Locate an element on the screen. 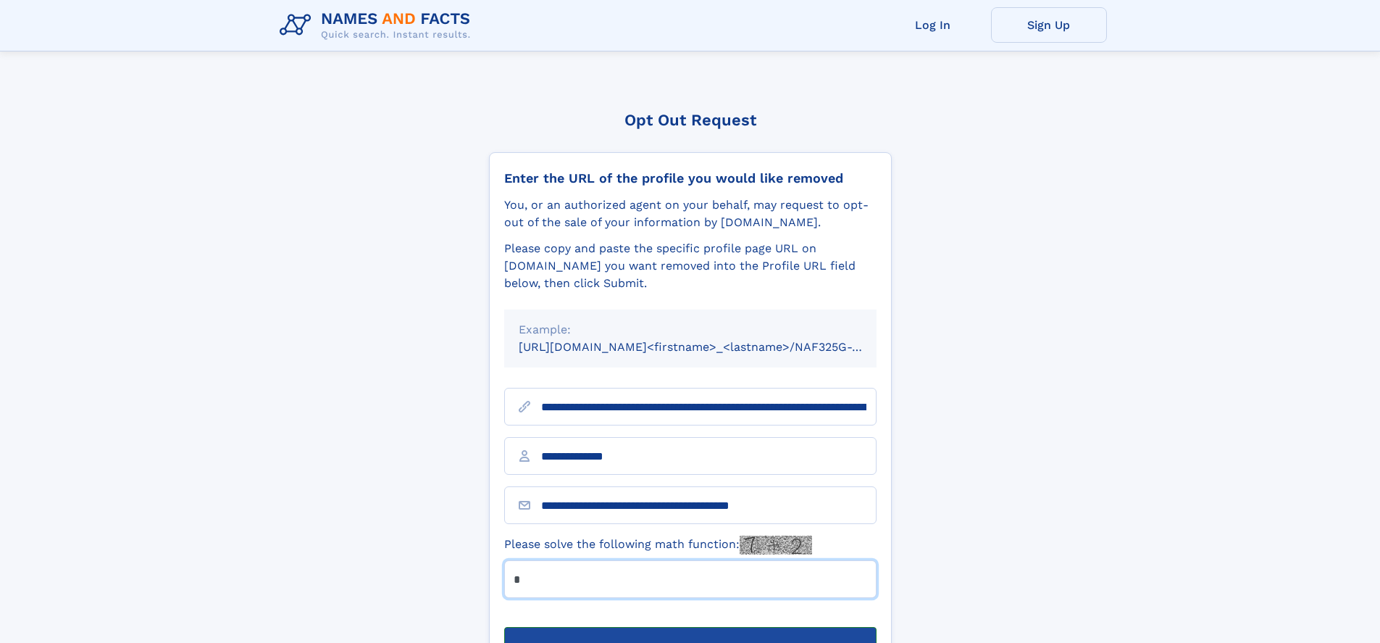  a: Log In is located at coordinates (933, 25).